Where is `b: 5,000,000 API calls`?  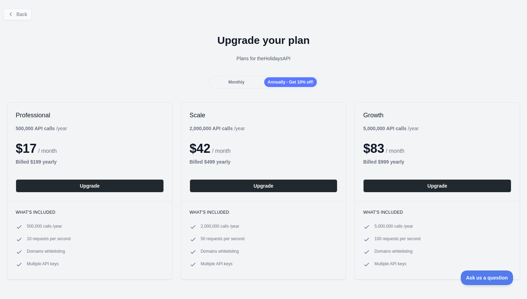 b: 5,000,000 API calls is located at coordinates (384, 129).